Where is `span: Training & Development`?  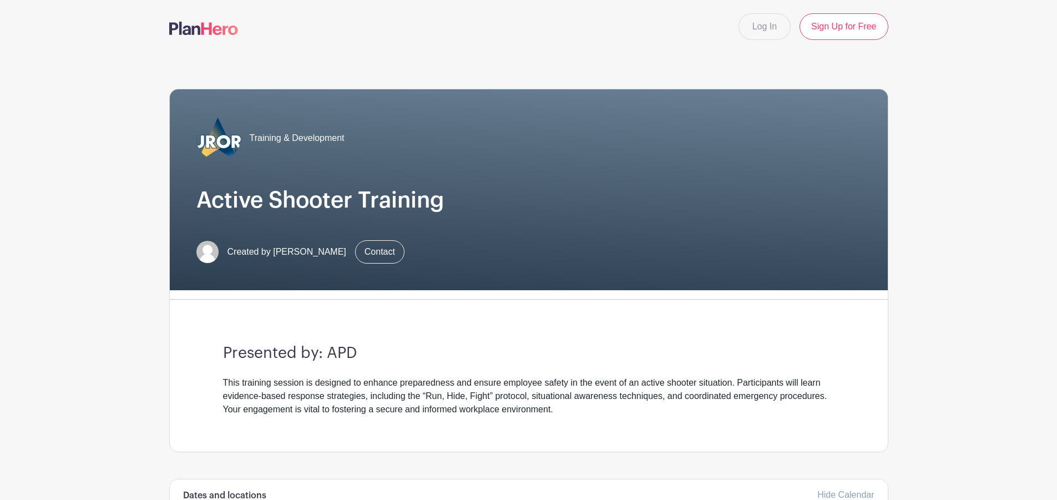
span: Training & Development is located at coordinates (297, 138).